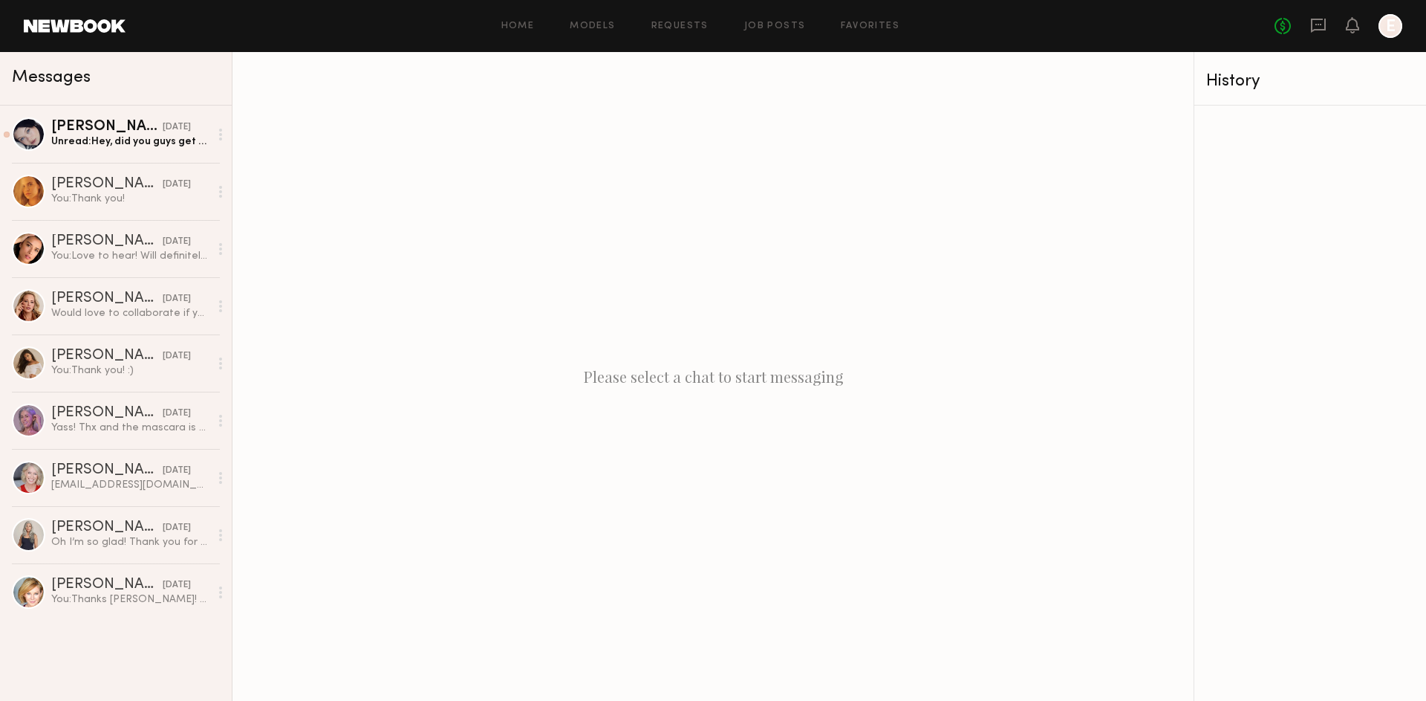 Image resolution: width=1426 pixels, height=701 pixels. What do you see at coordinates (51, 77) in the screenshot?
I see `span: Messages` at bounding box center [51, 77].